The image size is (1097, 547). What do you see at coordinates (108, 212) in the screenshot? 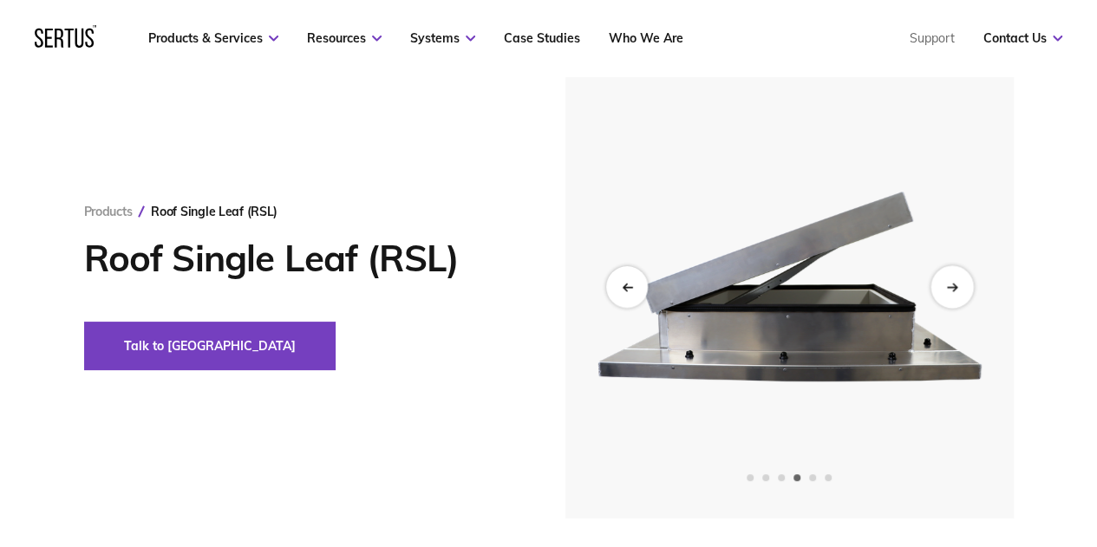
I see `a: Products` at bounding box center [108, 212].